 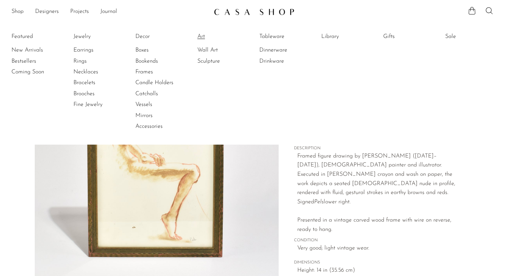 I want to click on a: Shop, so click(x=18, y=12).